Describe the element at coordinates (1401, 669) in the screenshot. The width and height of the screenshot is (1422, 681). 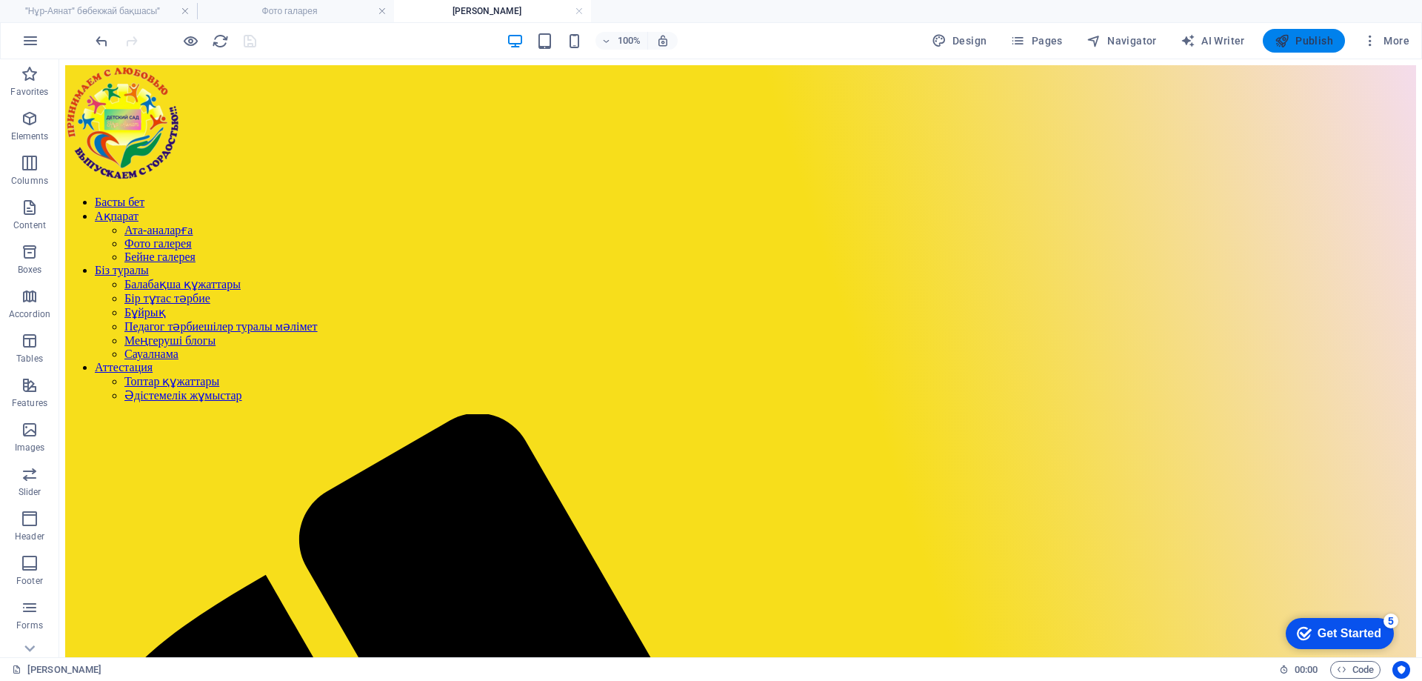
I see `button: Usercentrics` at that location.